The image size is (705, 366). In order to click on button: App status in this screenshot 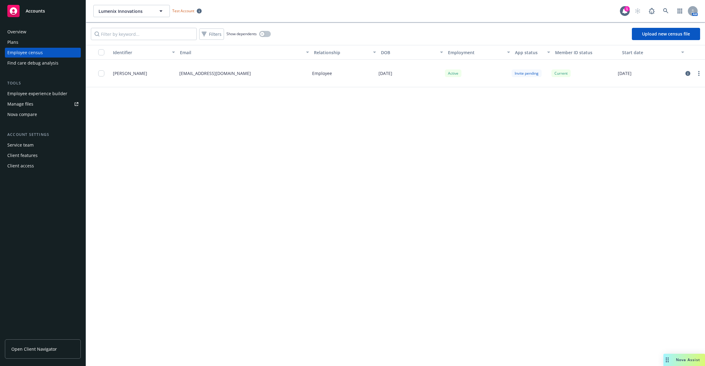, I will do `click(533, 52)`.